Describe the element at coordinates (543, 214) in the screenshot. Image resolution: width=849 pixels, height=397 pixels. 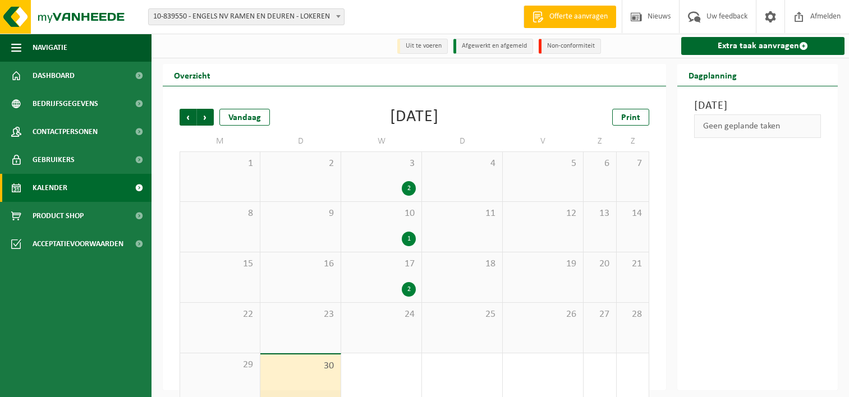
I see `span: 12` at that location.